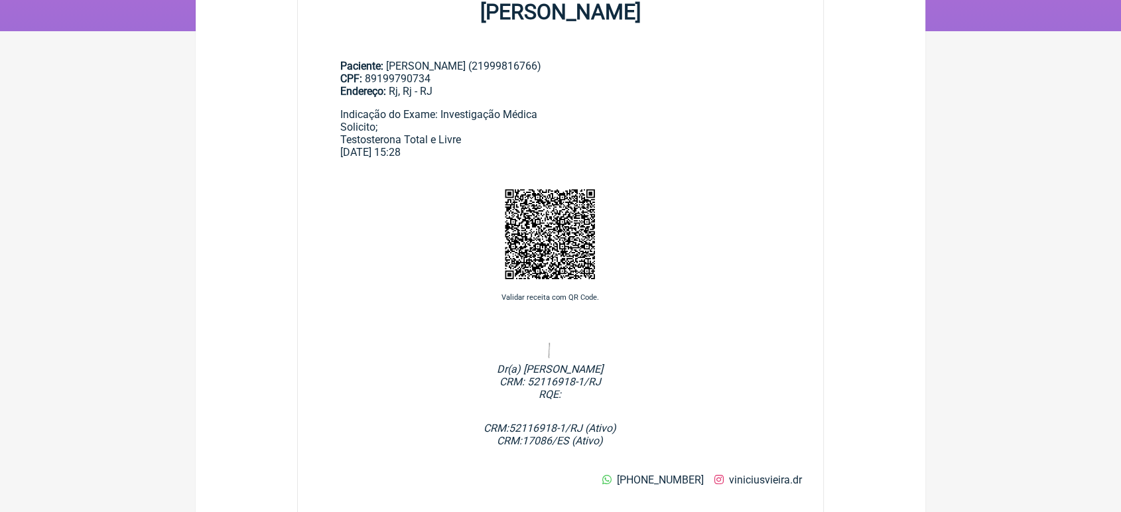 The image size is (1121, 512). What do you see at coordinates (550, 297) in the screenshot?
I see `p: Validar receita com QR Code.` at bounding box center [550, 297].